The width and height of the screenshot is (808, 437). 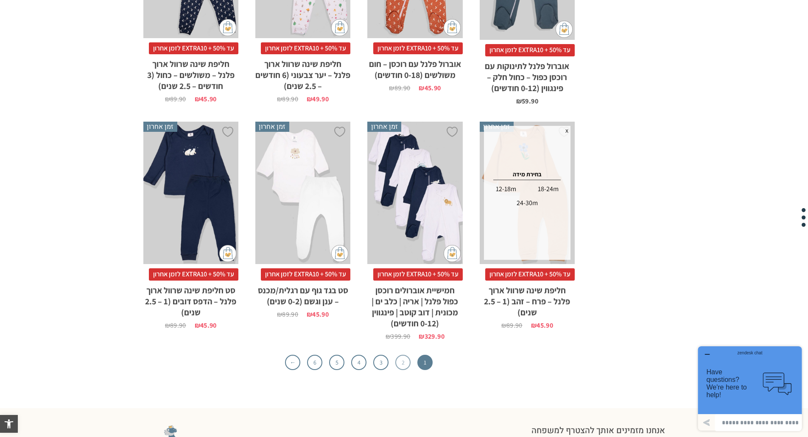 I want to click on a: זמן אחרון סט בגד גוף עם רגלית/מכנס - ענן וגשם (0-2 שנים) עד 50% + EXTRA10 לזמן אחרוןסט בגד גוף עם..., so click(x=303, y=220).